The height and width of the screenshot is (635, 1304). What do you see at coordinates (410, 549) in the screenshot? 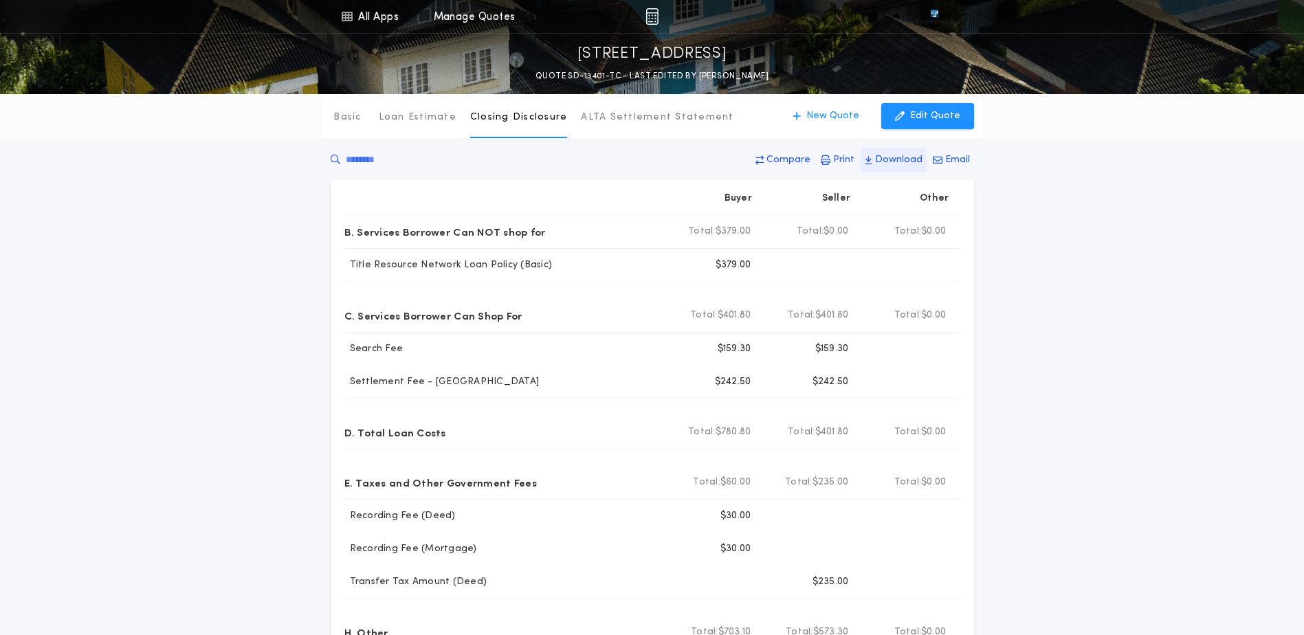
I see `p: Recording Fee (Mortgage)` at bounding box center [410, 549].